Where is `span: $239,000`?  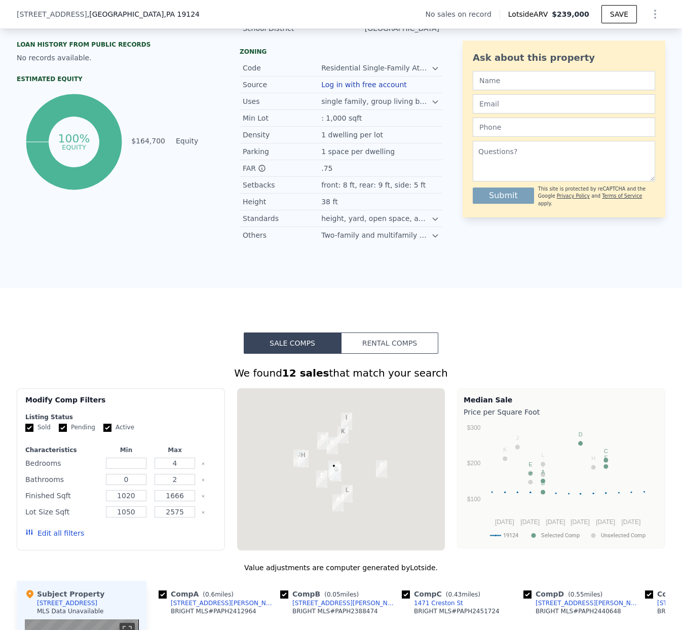
span: $239,000 is located at coordinates (571, 14).